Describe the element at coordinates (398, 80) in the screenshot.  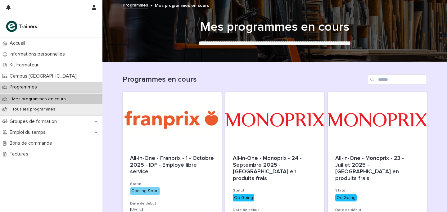
I see `div: Search` at that location.